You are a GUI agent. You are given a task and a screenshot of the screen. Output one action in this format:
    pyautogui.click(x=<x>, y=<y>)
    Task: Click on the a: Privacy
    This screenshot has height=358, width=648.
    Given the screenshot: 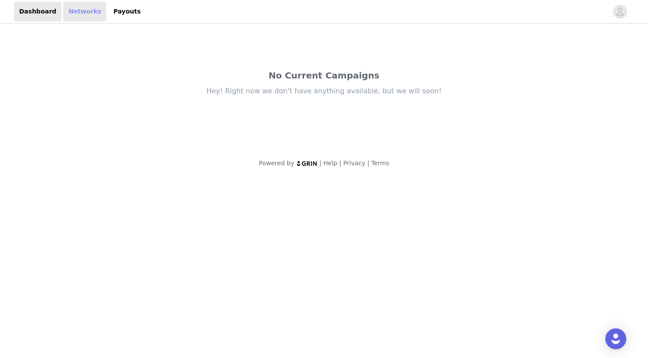 What is the action you would take?
    pyautogui.click(x=354, y=163)
    